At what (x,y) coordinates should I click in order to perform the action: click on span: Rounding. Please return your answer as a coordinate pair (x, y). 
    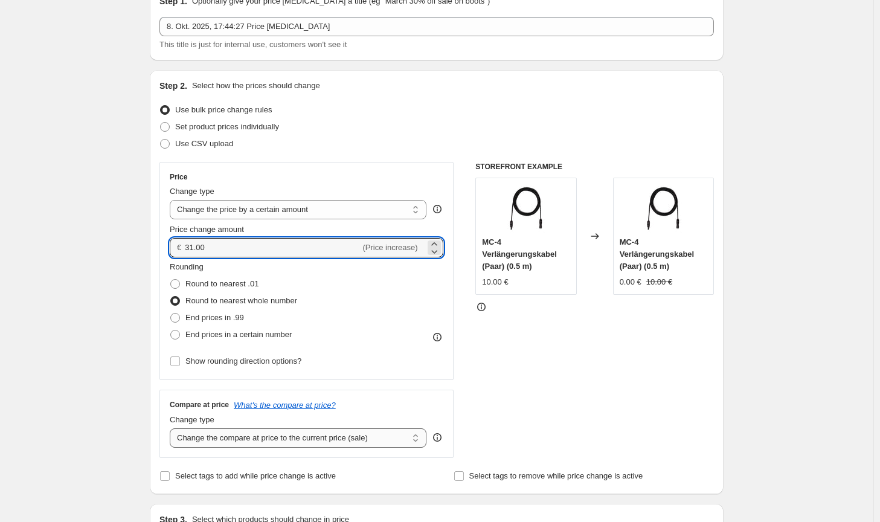
    Looking at the image, I should click on (187, 266).